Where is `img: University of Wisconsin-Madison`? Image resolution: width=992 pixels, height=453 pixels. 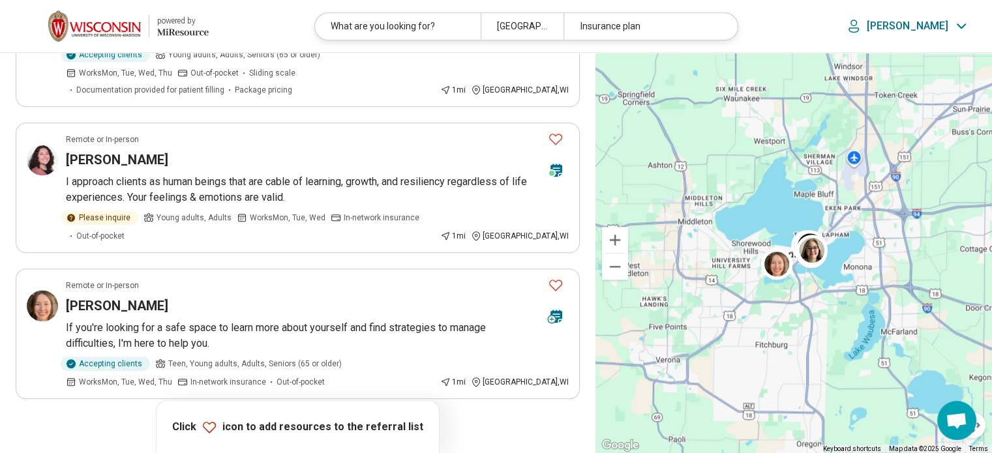 img: University of Wisconsin-Madison is located at coordinates (95, 26).